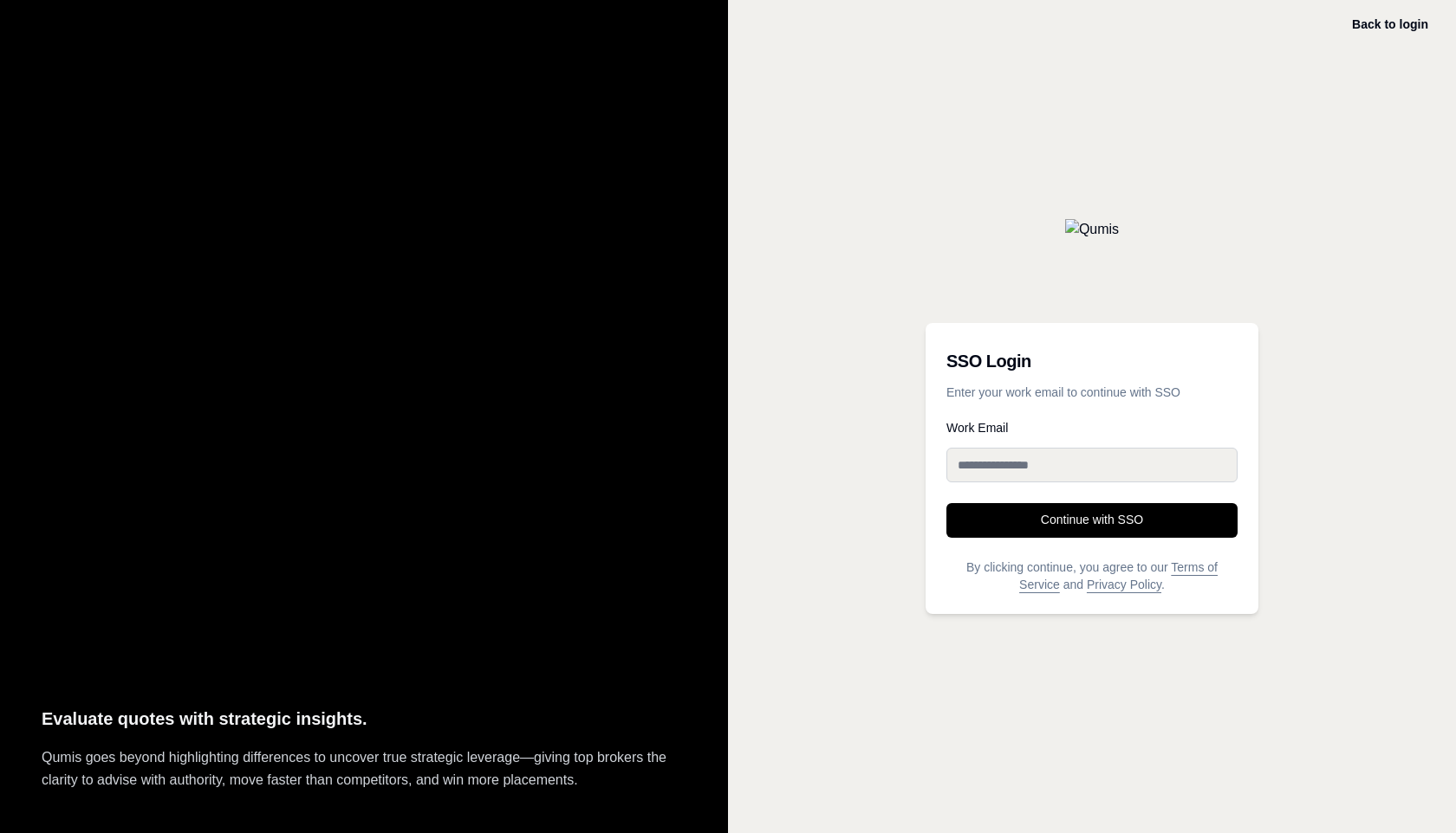  Describe the element at coordinates (1123, 585) in the screenshot. I see `a: Privacy Policy` at that location.